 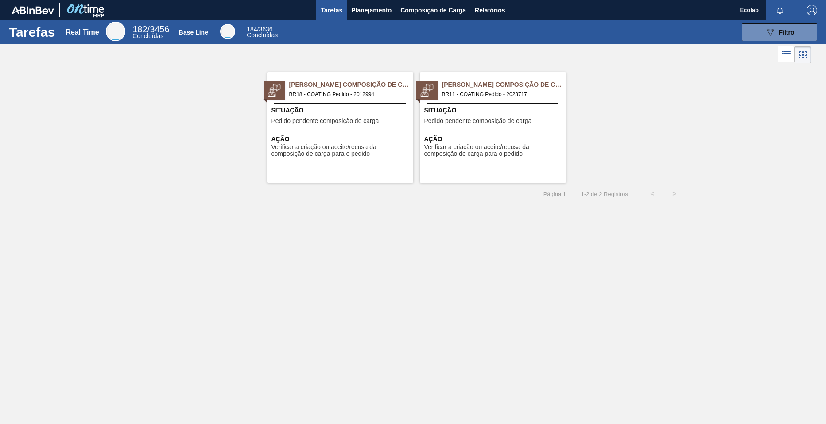 I want to click on div: Visão em Cards, so click(x=803, y=55).